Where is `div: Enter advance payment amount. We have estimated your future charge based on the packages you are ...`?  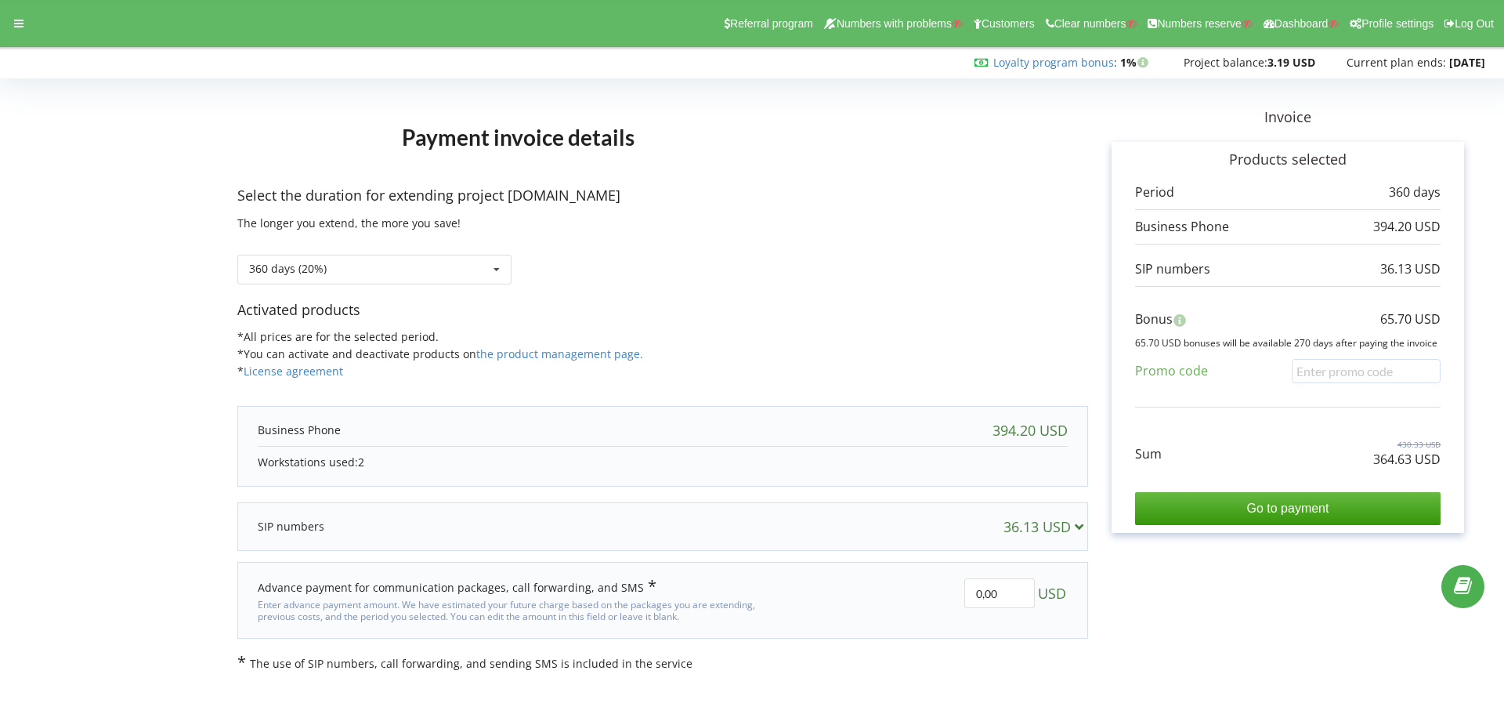
div: Enter advance payment amount. We have estimated your future charge based on the packages you are ... is located at coordinates (507, 609).